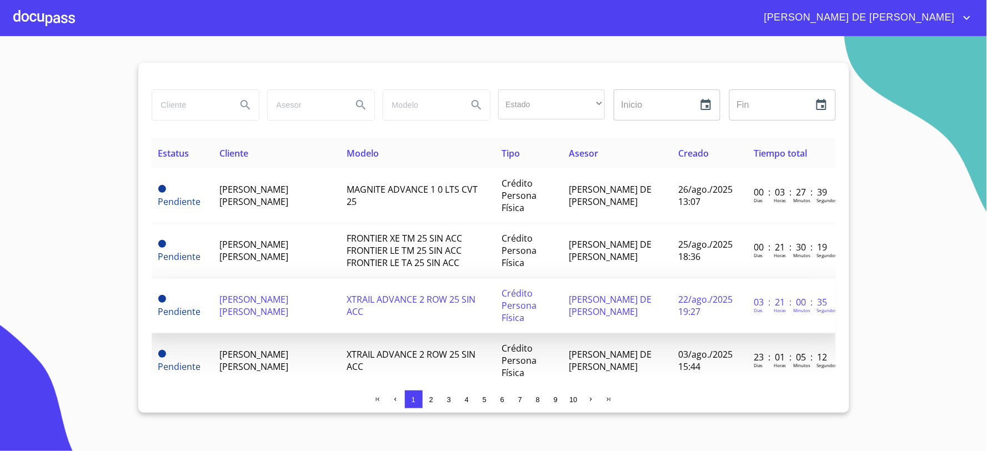 The height and width of the screenshot is (451, 987). Describe the element at coordinates (693, 153) in the screenshot. I see `span: Creado` at that location.